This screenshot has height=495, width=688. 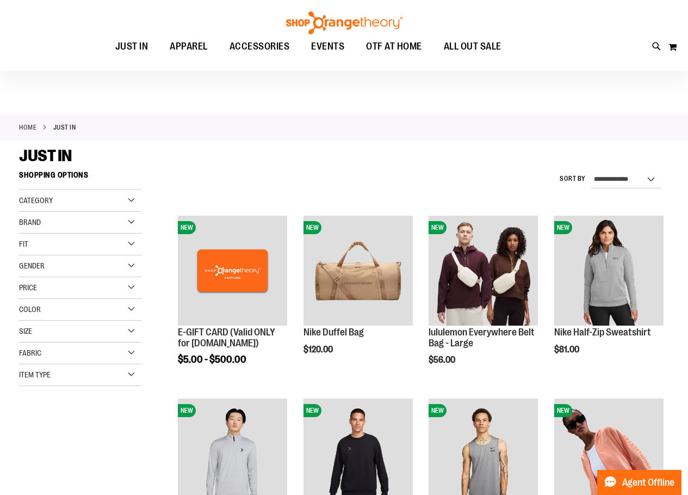 What do you see at coordinates (609, 270) in the screenshot?
I see `img: Nike Half-Zip Sweatshirt` at bounding box center [609, 270].